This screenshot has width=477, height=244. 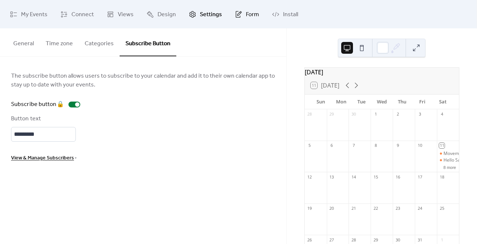 I want to click on div: Tue, so click(x=361, y=102).